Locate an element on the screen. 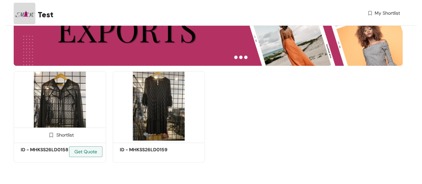 Image resolution: width=422 pixels, height=184 pixels. img: wishlist is located at coordinates (370, 13).